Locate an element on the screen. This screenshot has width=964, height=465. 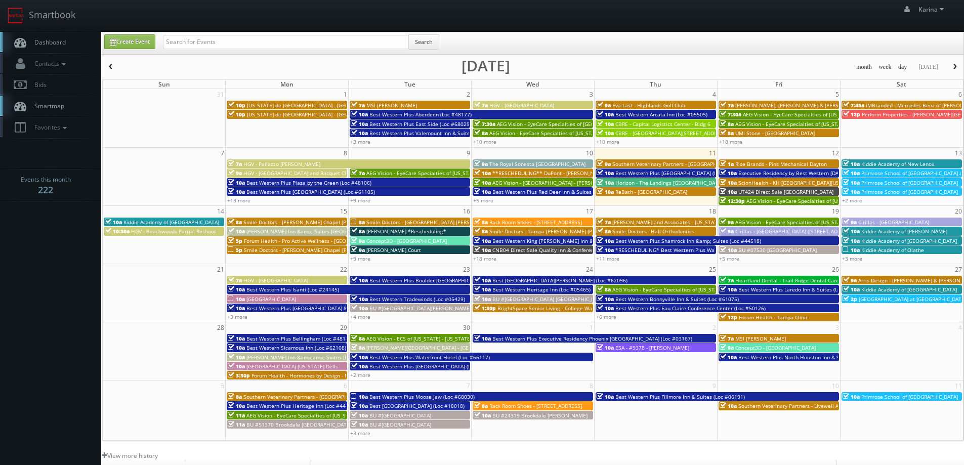
span: 1a is located at coordinates (727, 164).